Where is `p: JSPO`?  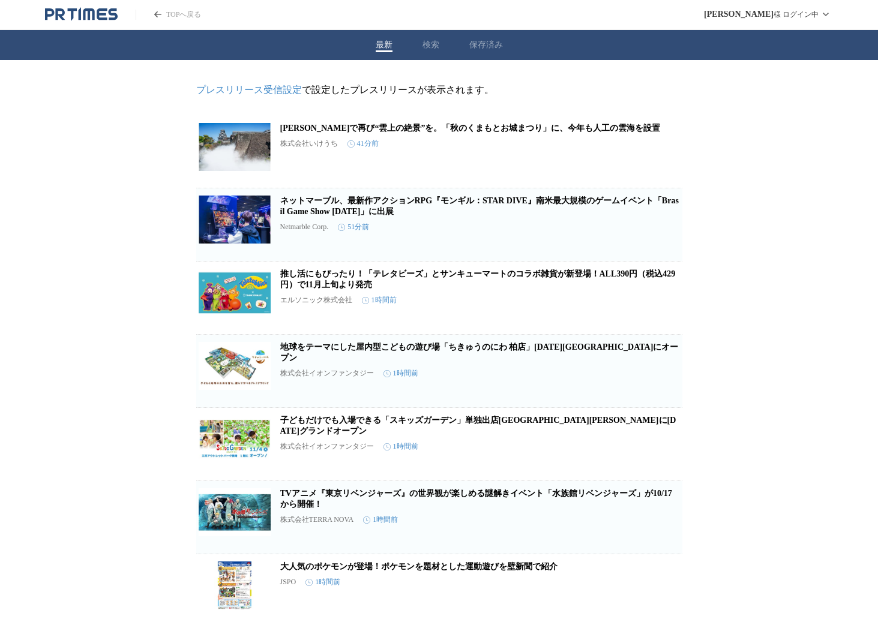 p: JSPO is located at coordinates (288, 582).